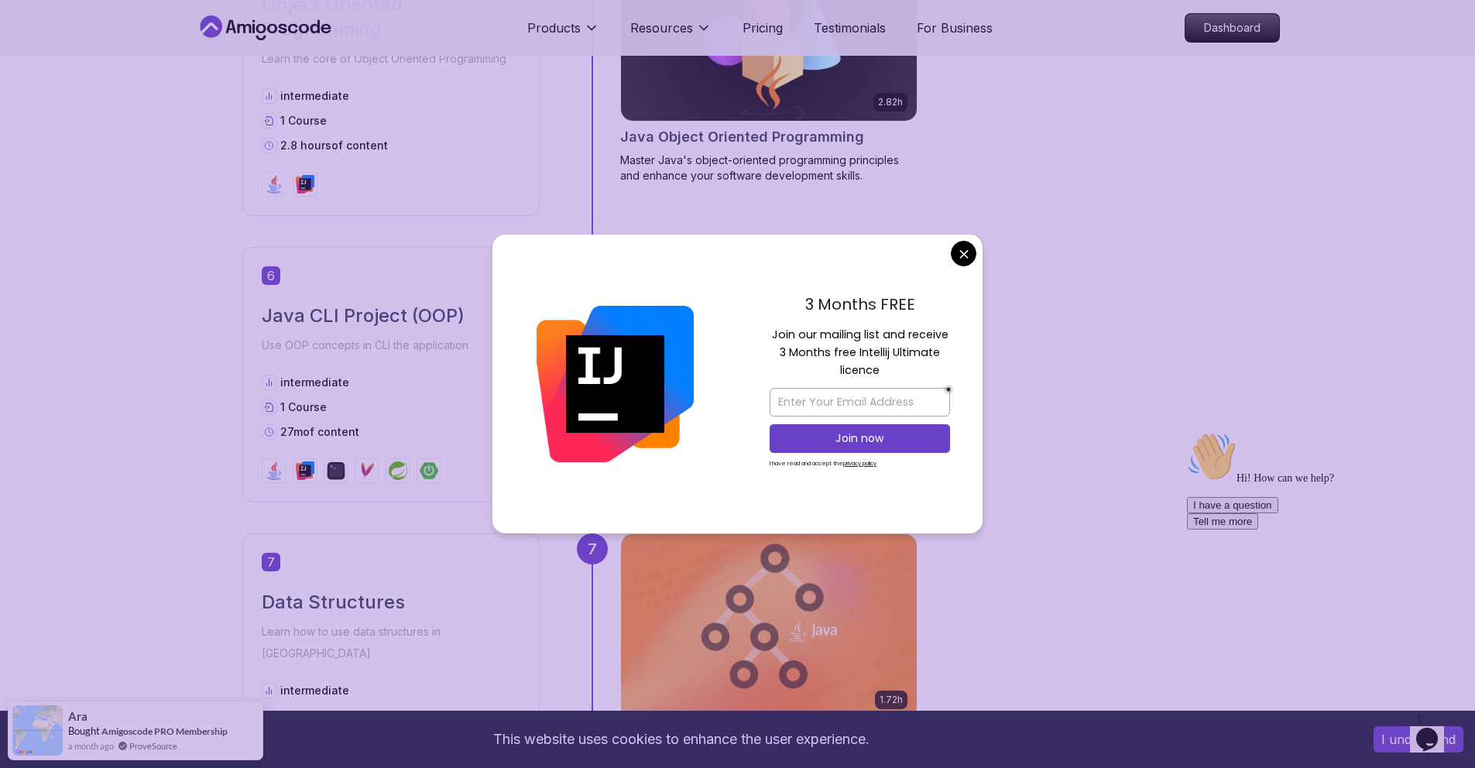 This screenshot has width=1475, height=768. I want to click on div: This website uses cookies to enhance the user experience., so click(680, 739).